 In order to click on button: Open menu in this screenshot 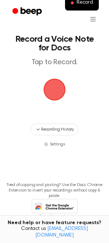, I will do `click(93, 19)`.